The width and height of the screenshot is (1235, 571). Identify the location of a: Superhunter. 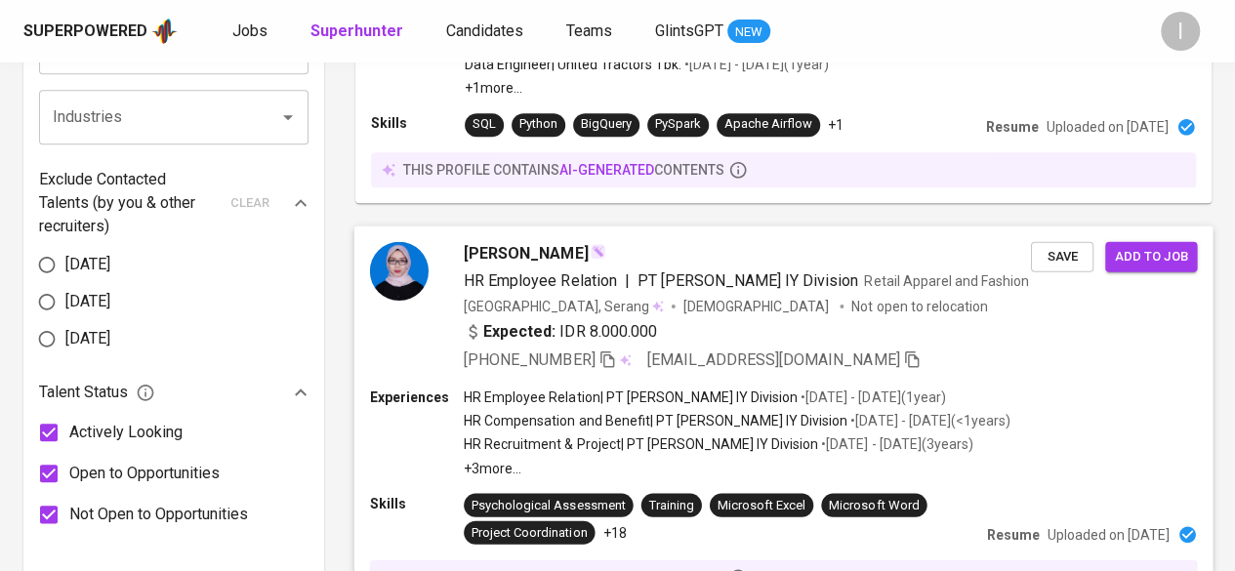
(358, 31).